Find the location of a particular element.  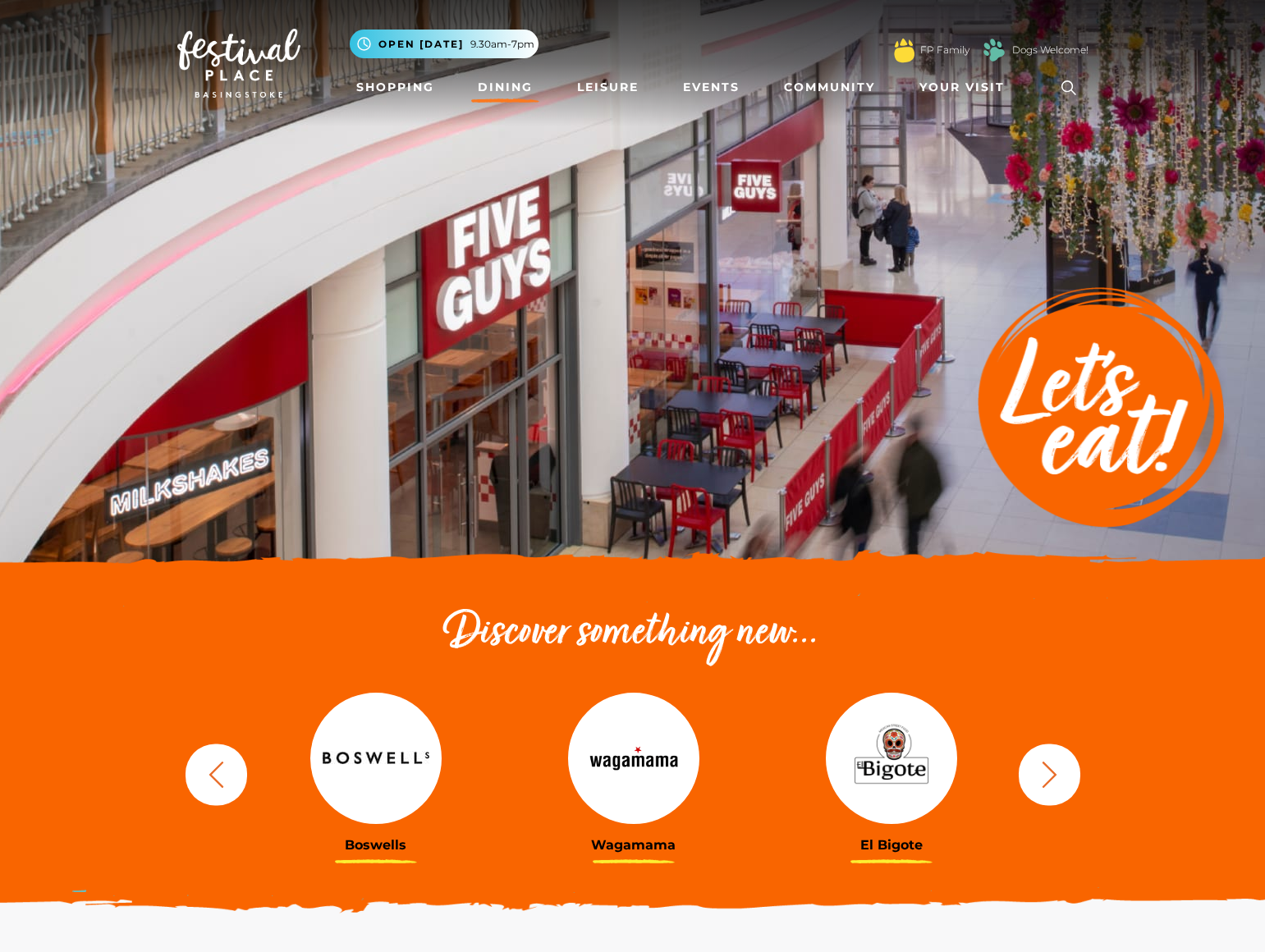

a: Boswells is located at coordinates (376, 772).